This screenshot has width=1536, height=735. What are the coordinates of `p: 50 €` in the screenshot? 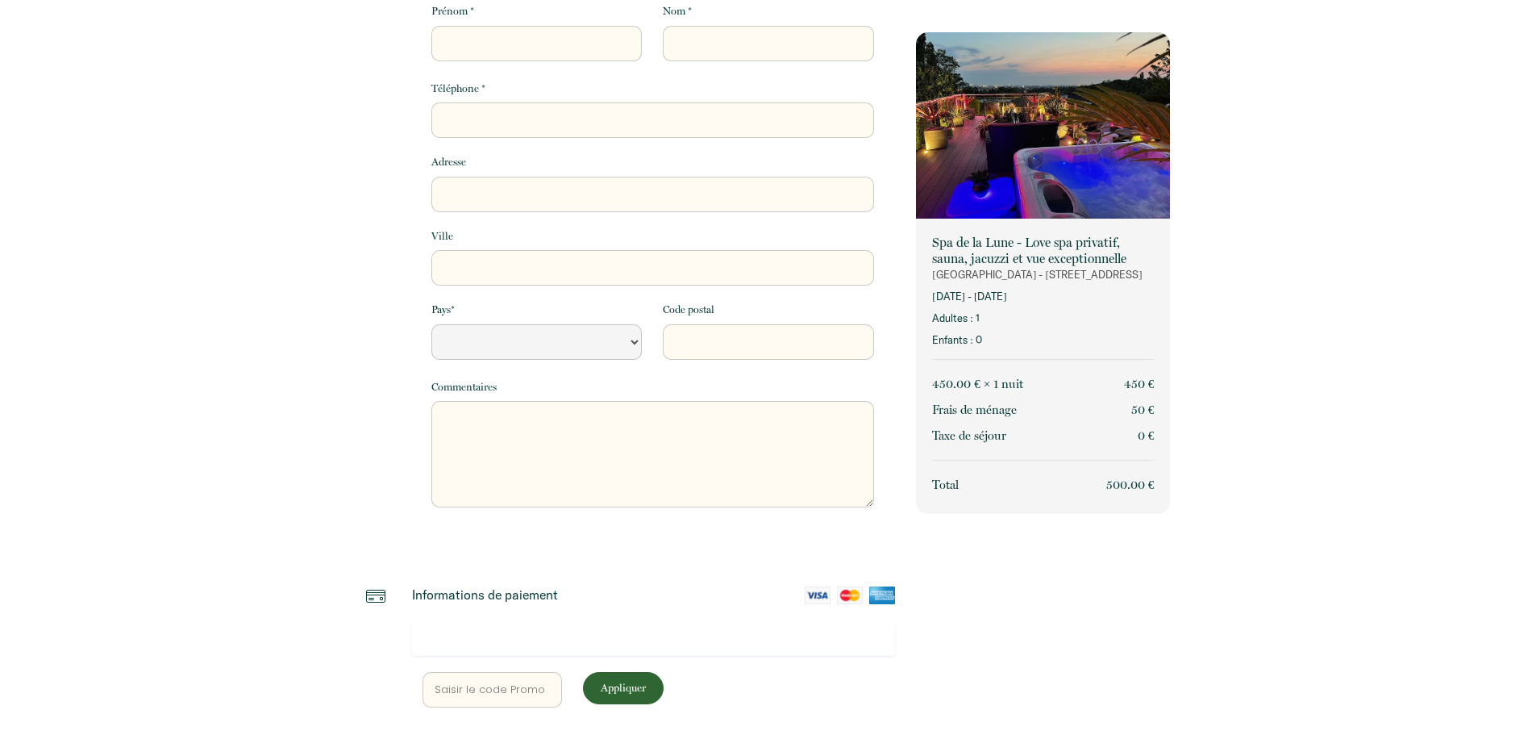 It's located at (1142, 410).